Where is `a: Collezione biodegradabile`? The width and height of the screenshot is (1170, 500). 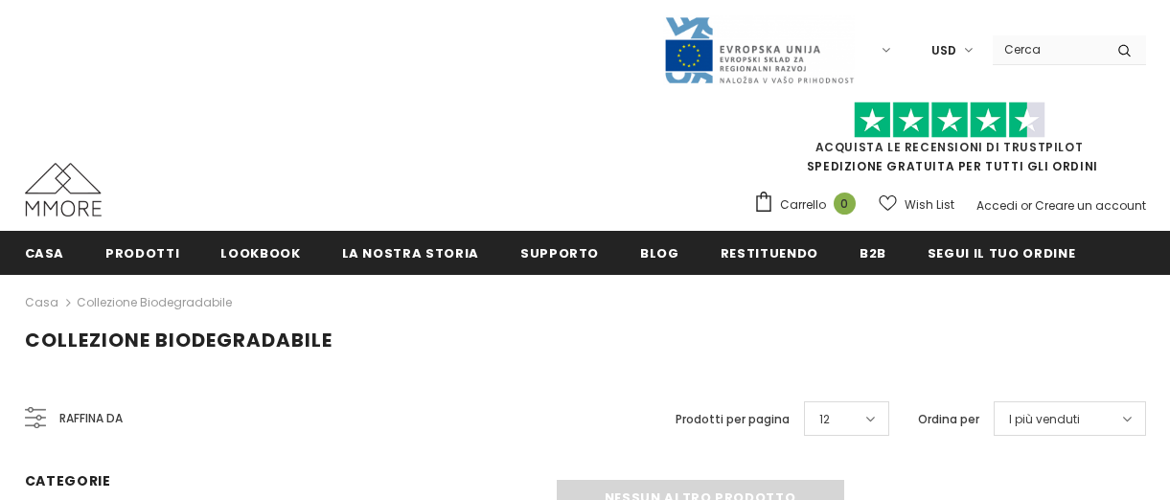
a: Collezione biodegradabile is located at coordinates (154, 302).